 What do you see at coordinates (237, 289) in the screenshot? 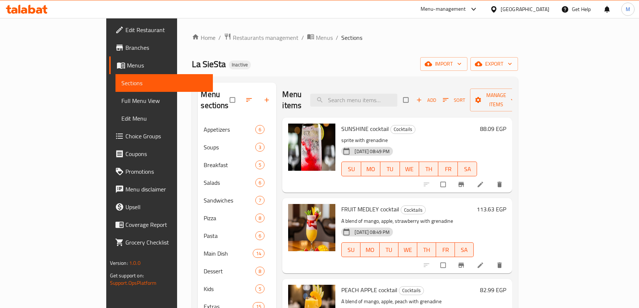
I see `div: Kids5` at bounding box center [237, 289].